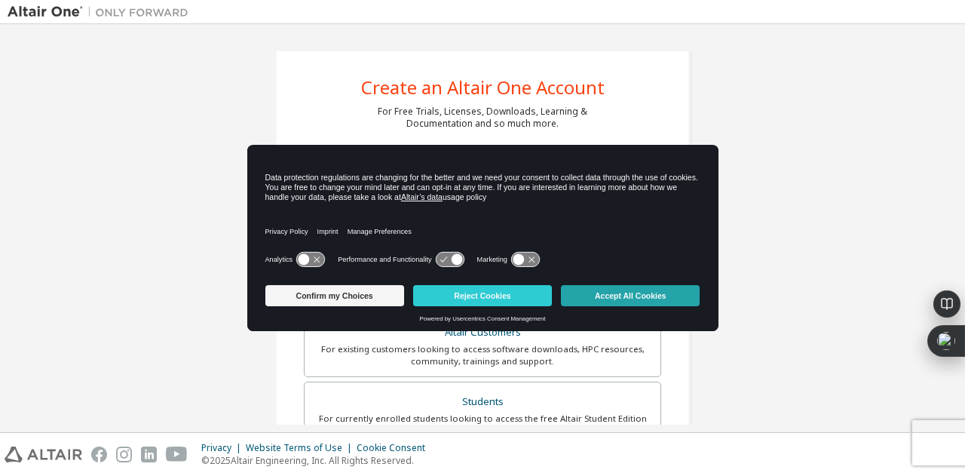 The width and height of the screenshot is (965, 476). I want to click on img: altair_logo.svg, so click(43, 454).